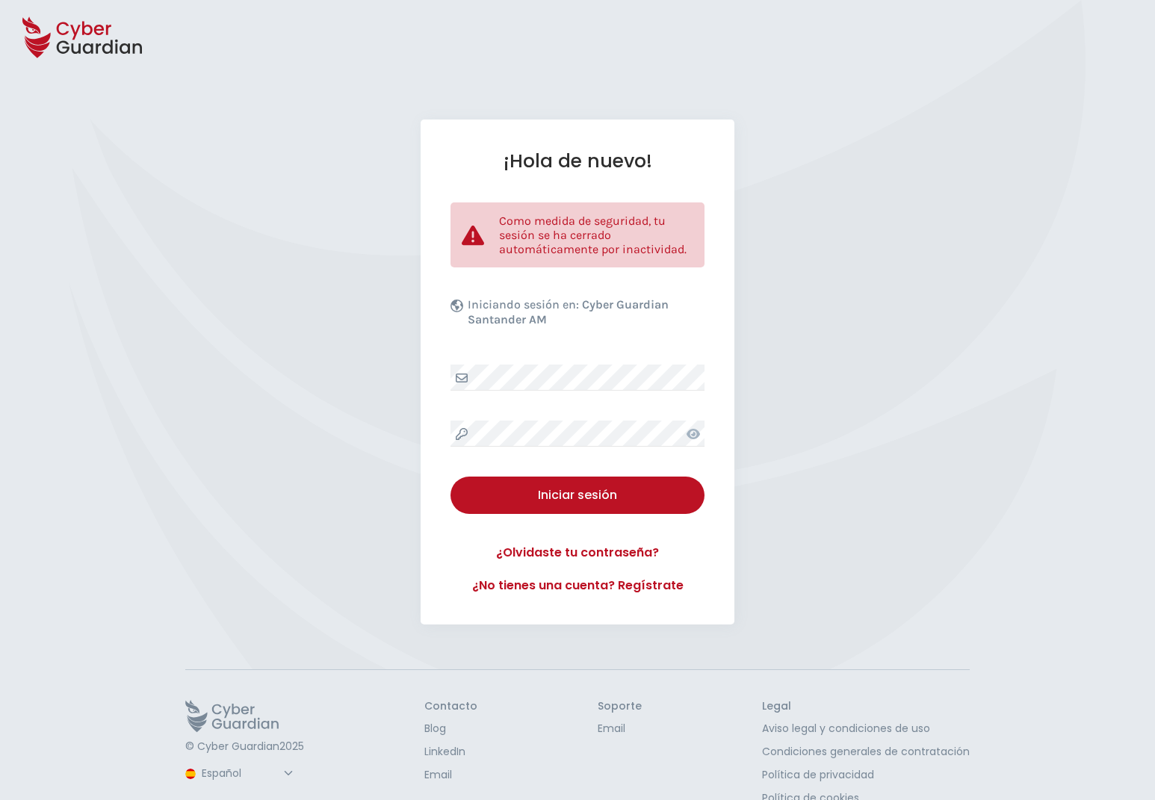 The width and height of the screenshot is (1155, 800). I want to click on h3: Contacto, so click(450, 707).